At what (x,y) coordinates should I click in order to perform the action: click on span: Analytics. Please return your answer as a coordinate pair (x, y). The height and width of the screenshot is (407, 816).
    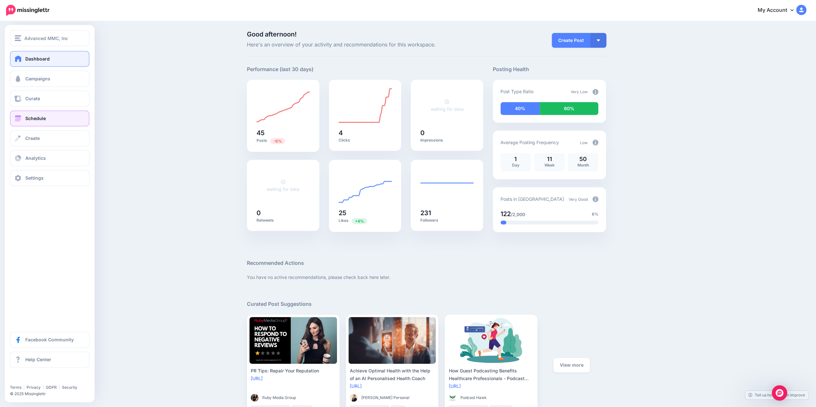
    Looking at the image, I should click on (36, 158).